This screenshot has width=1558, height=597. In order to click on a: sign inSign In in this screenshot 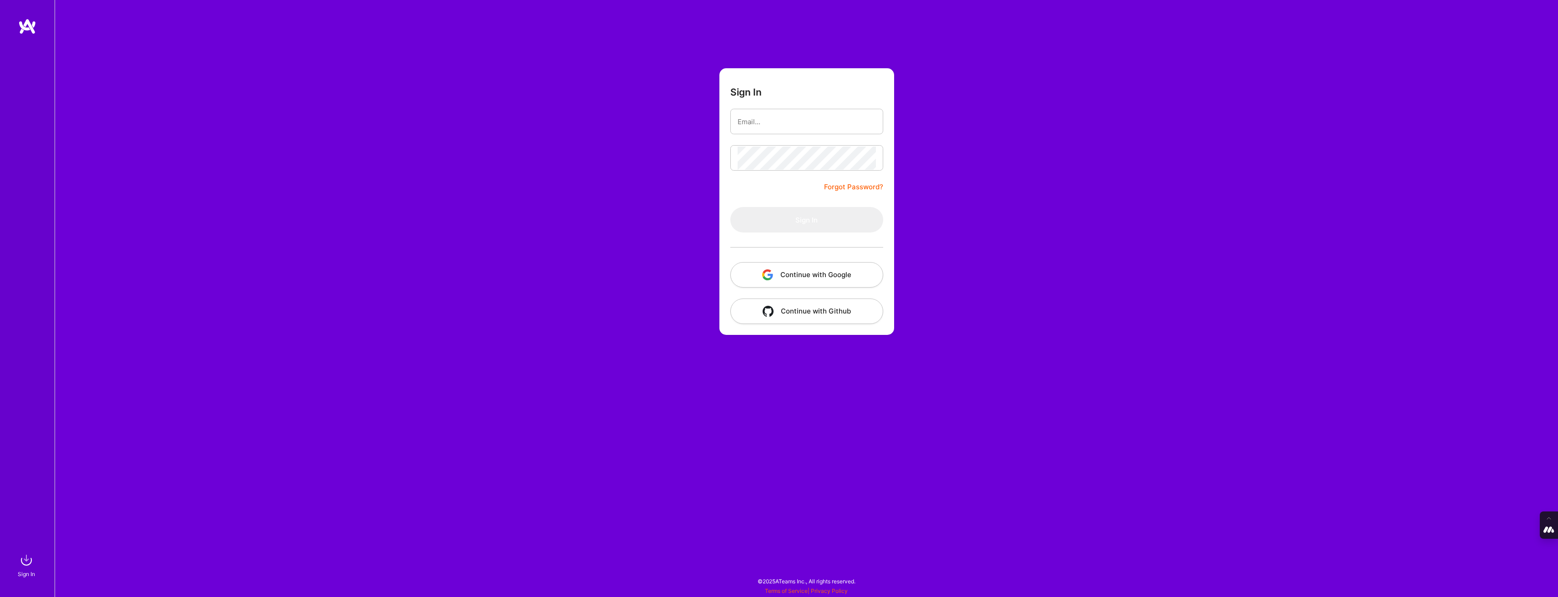, I will do `click(27, 565)`.